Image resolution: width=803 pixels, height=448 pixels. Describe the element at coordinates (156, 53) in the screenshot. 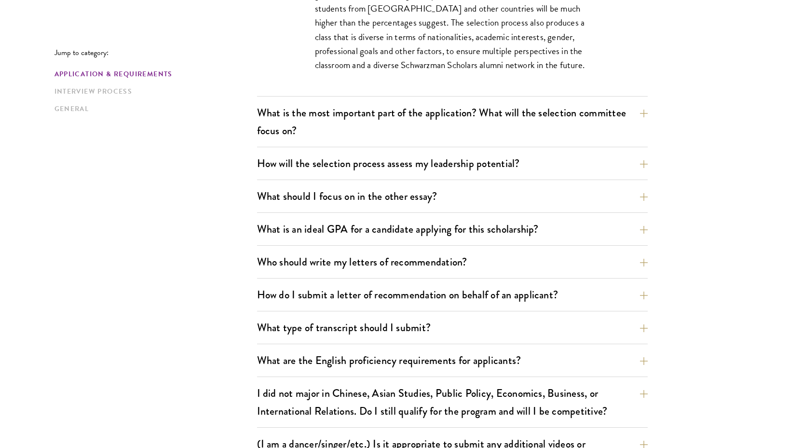

I see `p: Jump to category:` at that location.